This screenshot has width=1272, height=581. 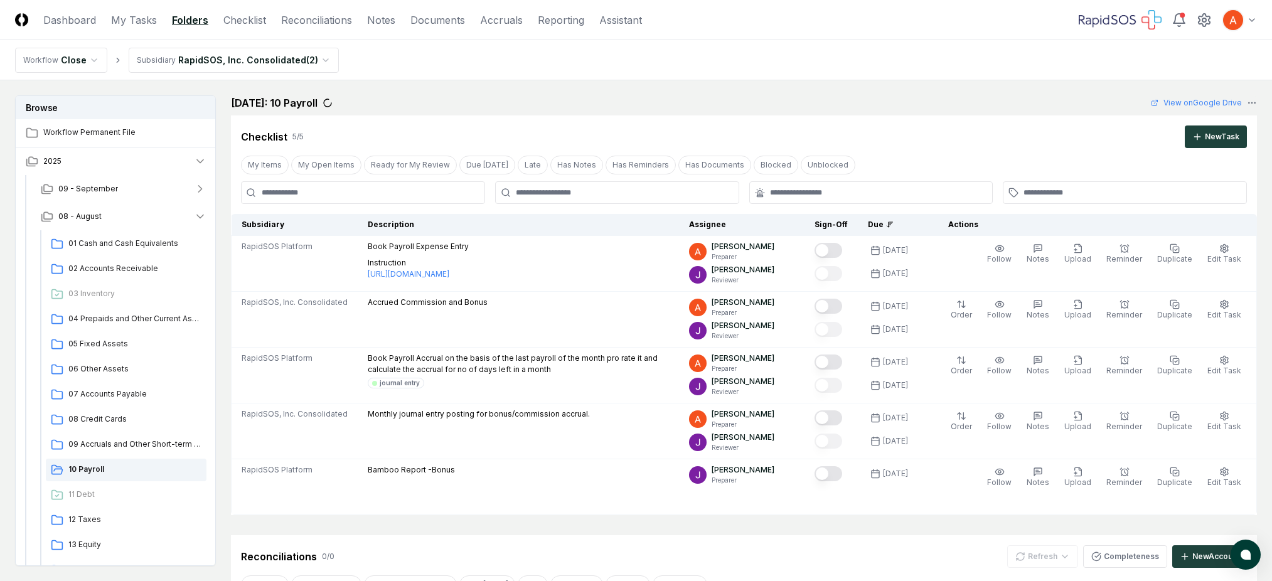 What do you see at coordinates (1215, 557) in the screenshot?
I see `div: New Account` at bounding box center [1215, 557].